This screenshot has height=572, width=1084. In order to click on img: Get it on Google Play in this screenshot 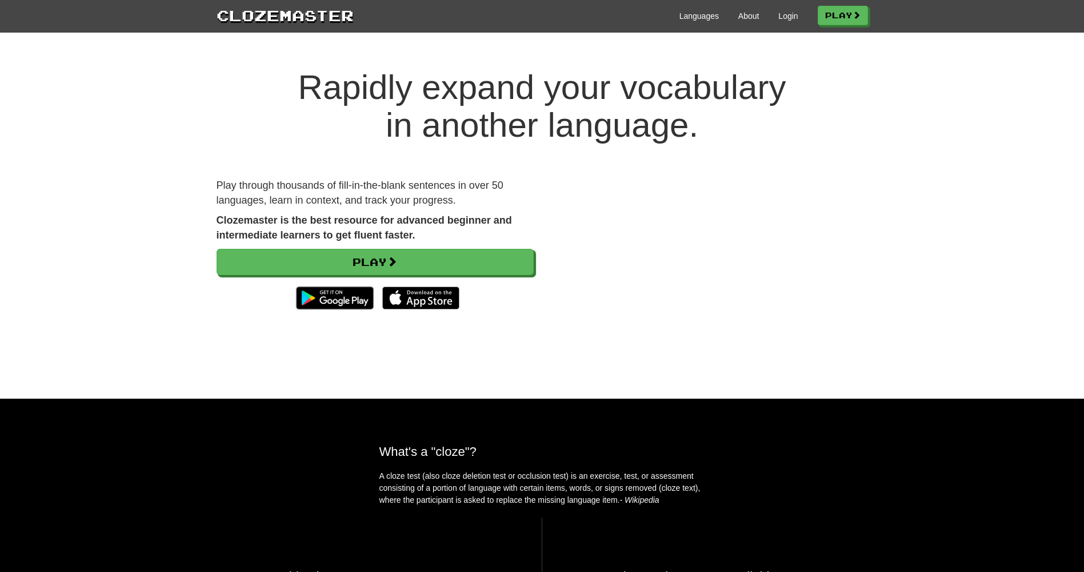, I will do `click(334, 298)`.